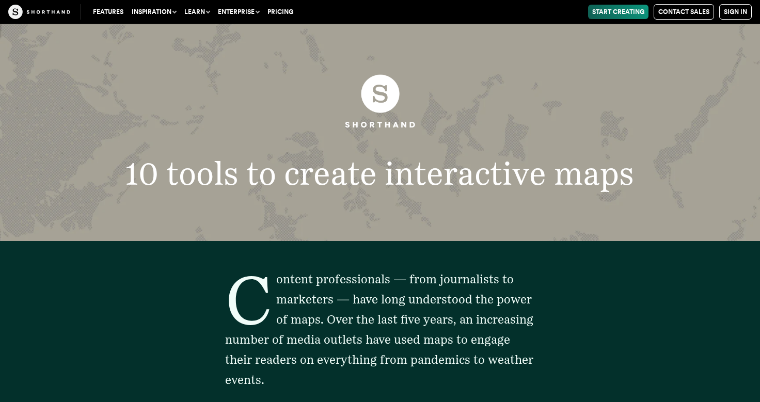 This screenshot has height=402, width=760. Describe the element at coordinates (197, 12) in the screenshot. I see `button: Learn` at that location.